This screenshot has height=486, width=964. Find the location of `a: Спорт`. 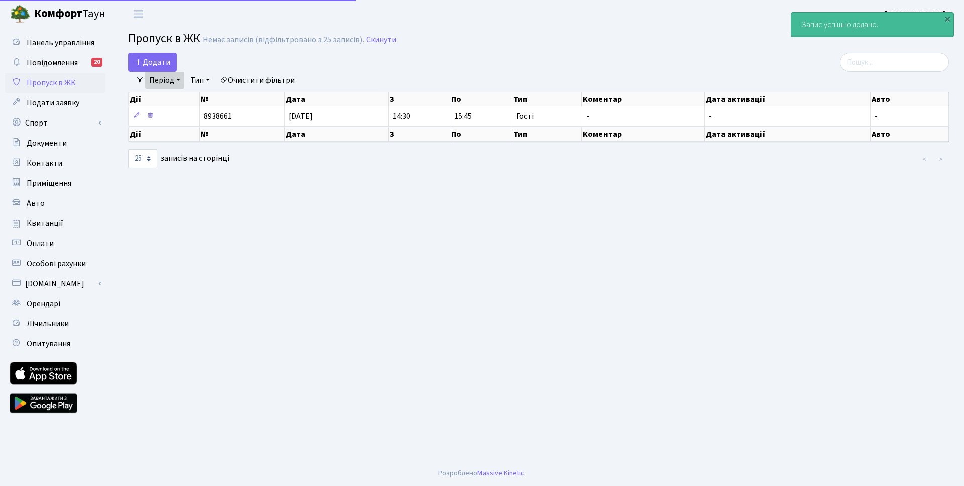

a: Спорт is located at coordinates (55, 123).